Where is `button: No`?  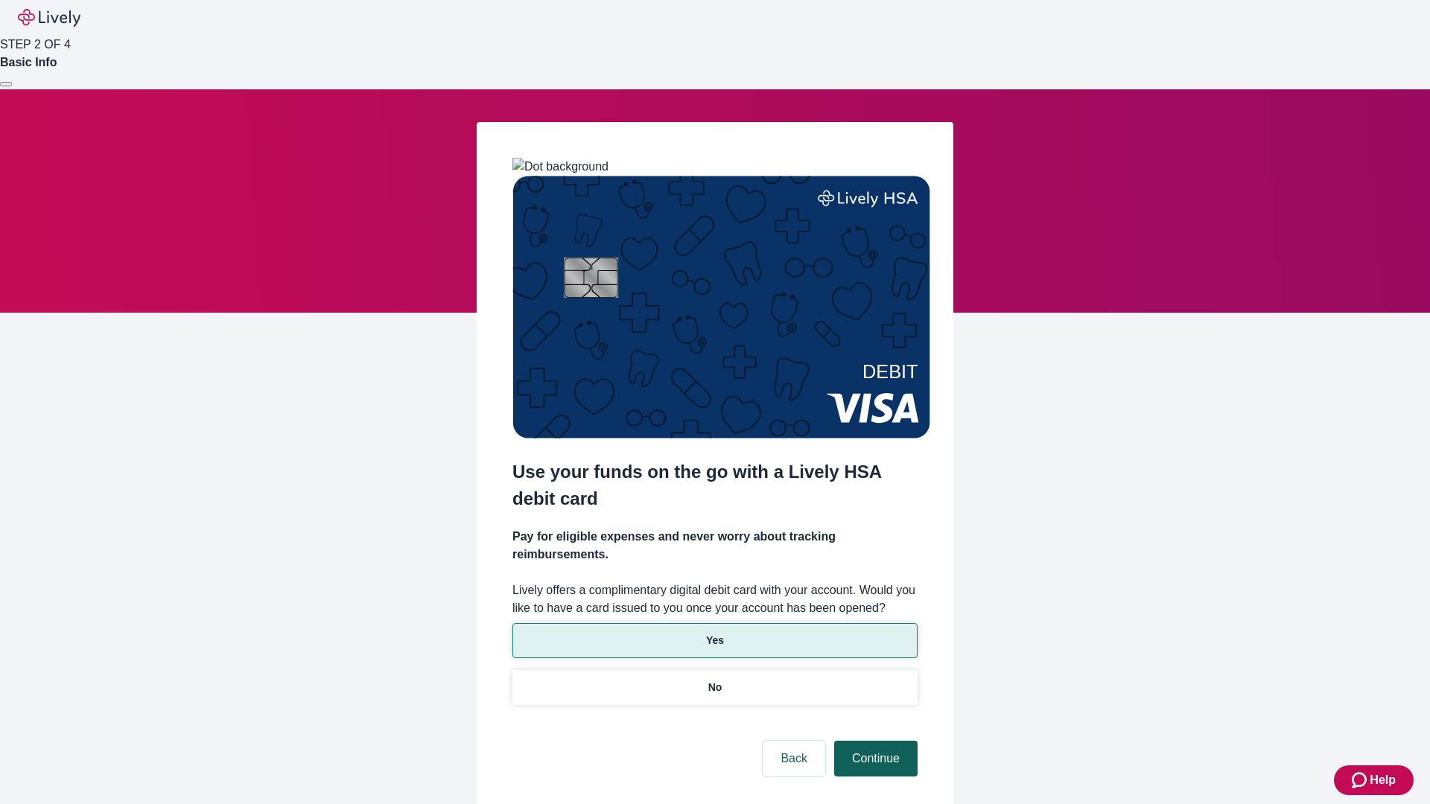
button: No is located at coordinates (715, 687).